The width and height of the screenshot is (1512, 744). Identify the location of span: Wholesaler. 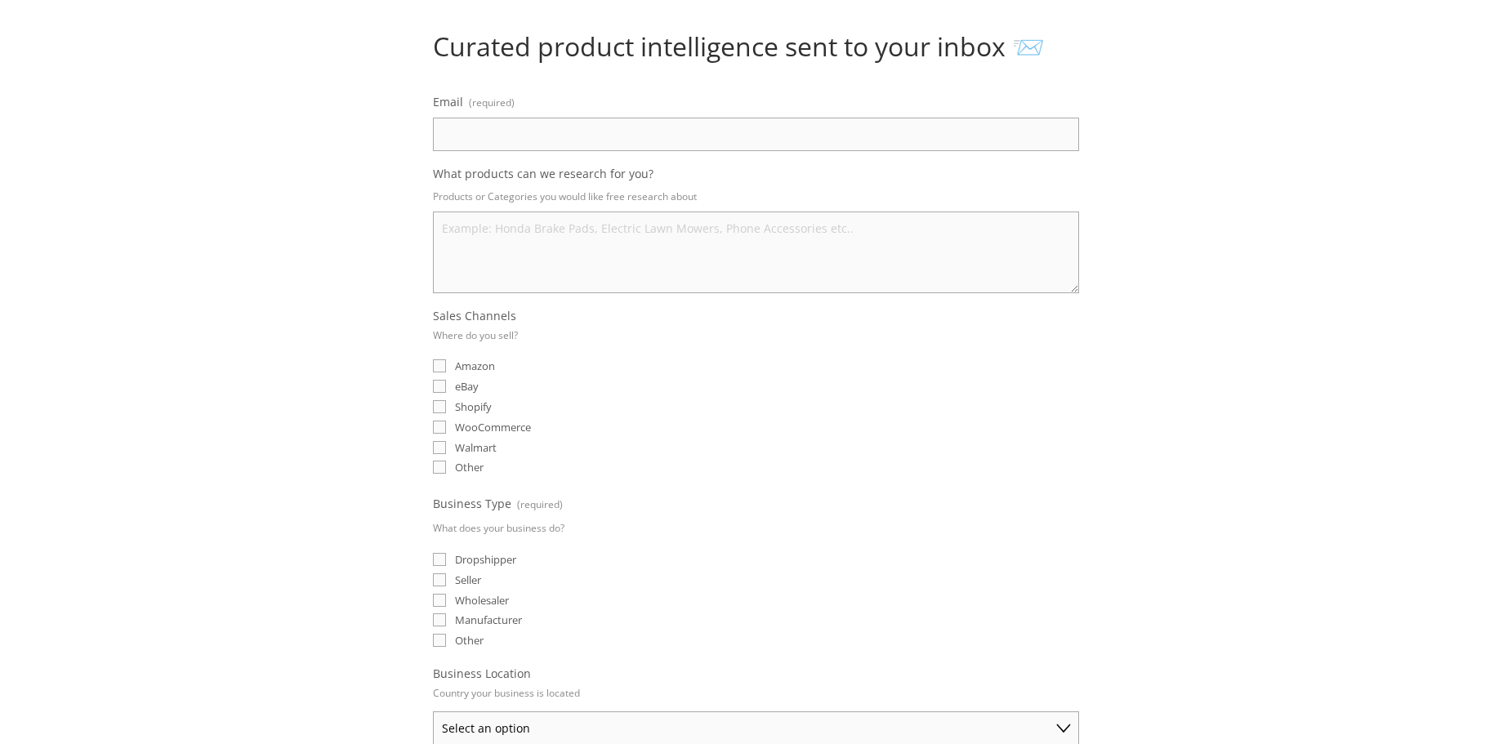
(482, 600).